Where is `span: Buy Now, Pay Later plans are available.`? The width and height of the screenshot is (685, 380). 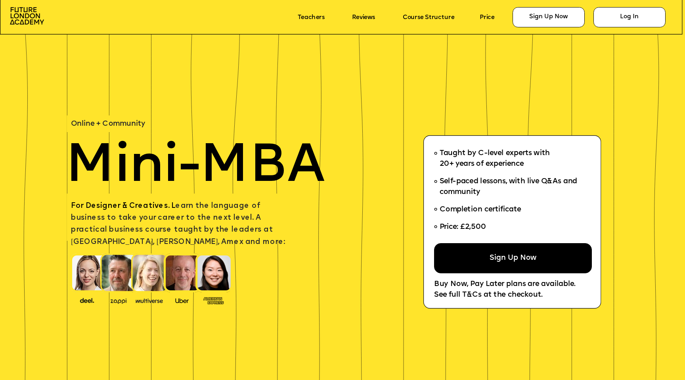 span: Buy Now, Pay Later plans are available. is located at coordinates (505, 284).